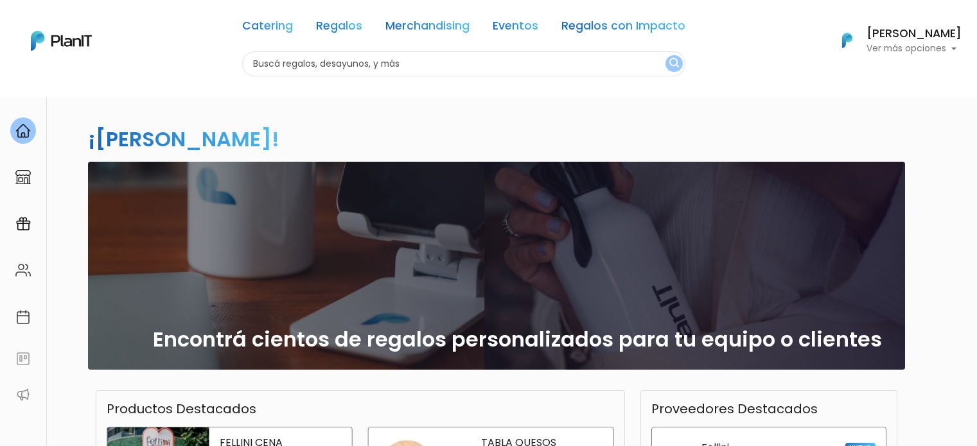 The image size is (977, 446). I want to click on h3: Proveedores Destacados, so click(734, 409).